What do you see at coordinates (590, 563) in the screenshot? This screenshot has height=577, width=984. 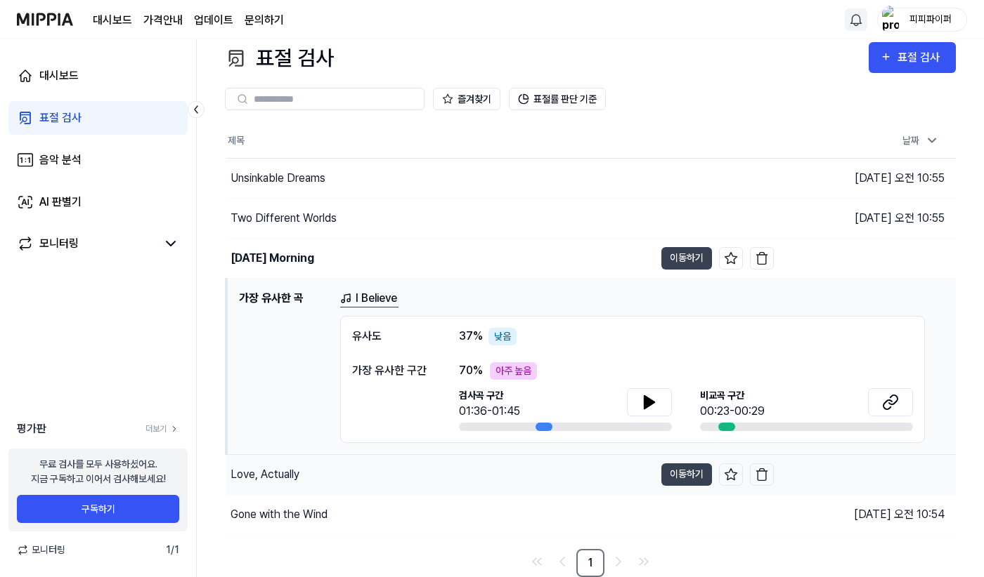 I see `nav: pagination` at bounding box center [590, 563].